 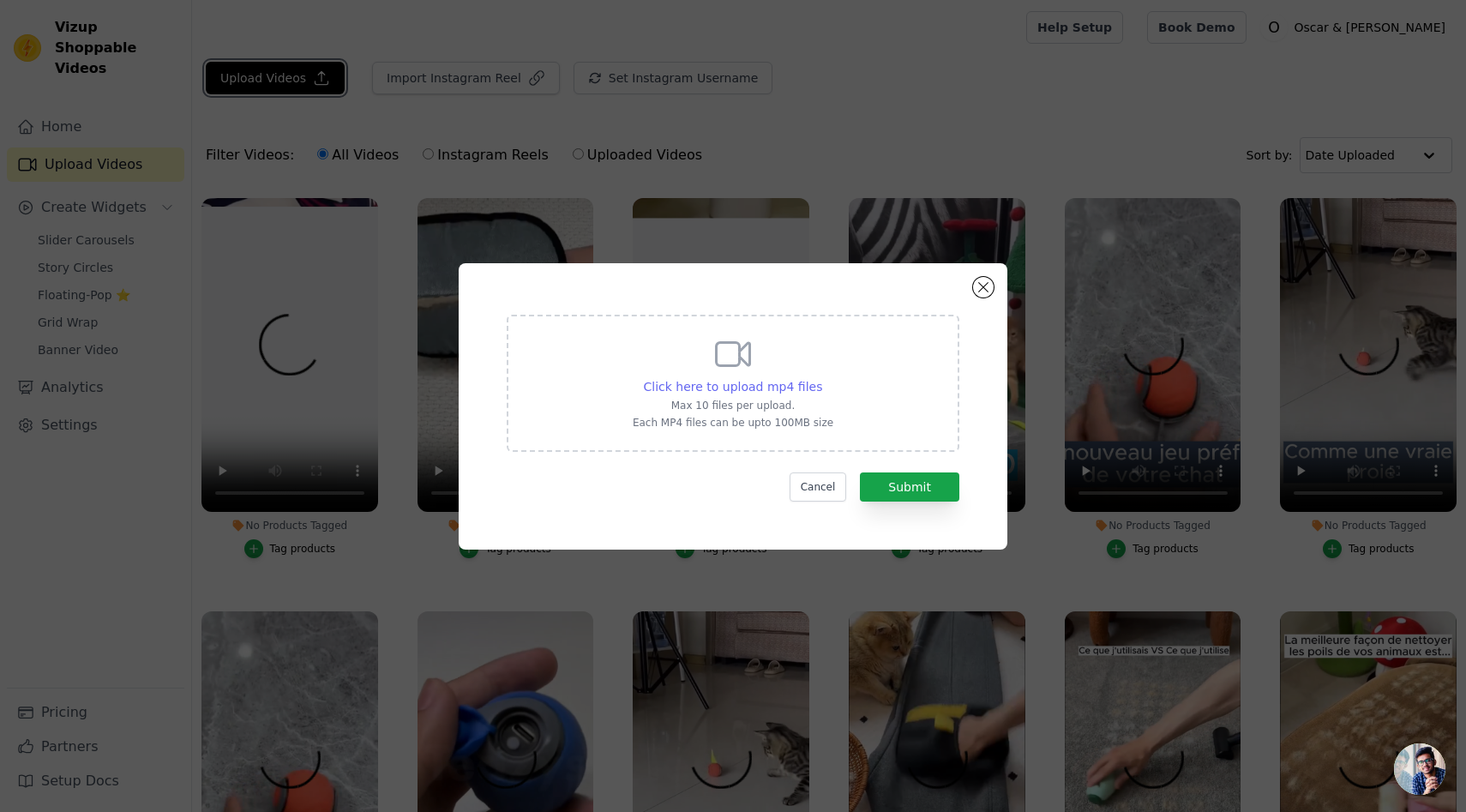 I want to click on span: Click here to upload mp4 files, so click(x=733, y=386).